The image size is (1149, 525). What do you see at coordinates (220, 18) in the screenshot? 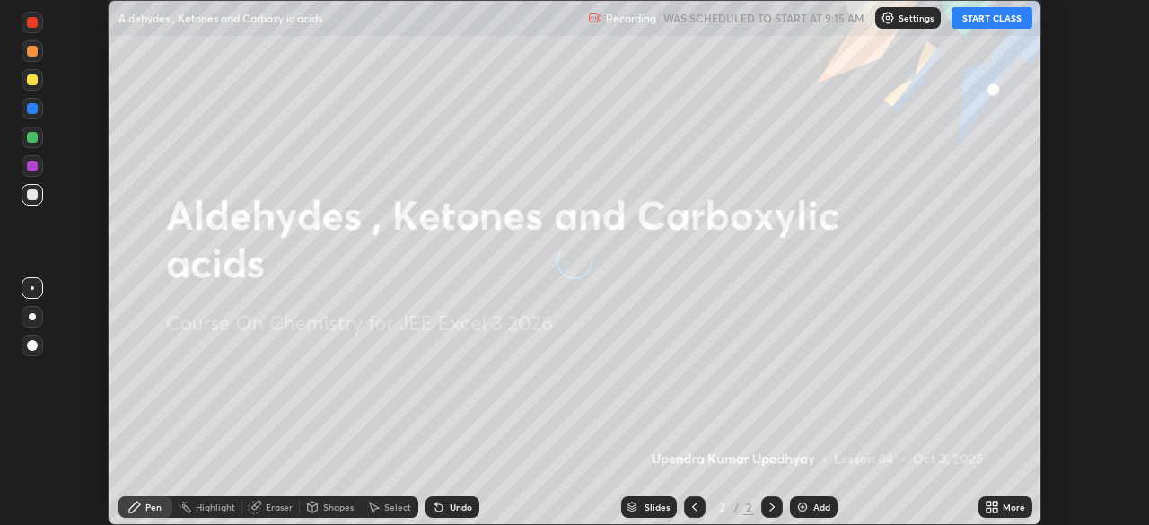
I see `p: Aldehydes , Ketones and Carboxylic acids` at bounding box center [220, 18].